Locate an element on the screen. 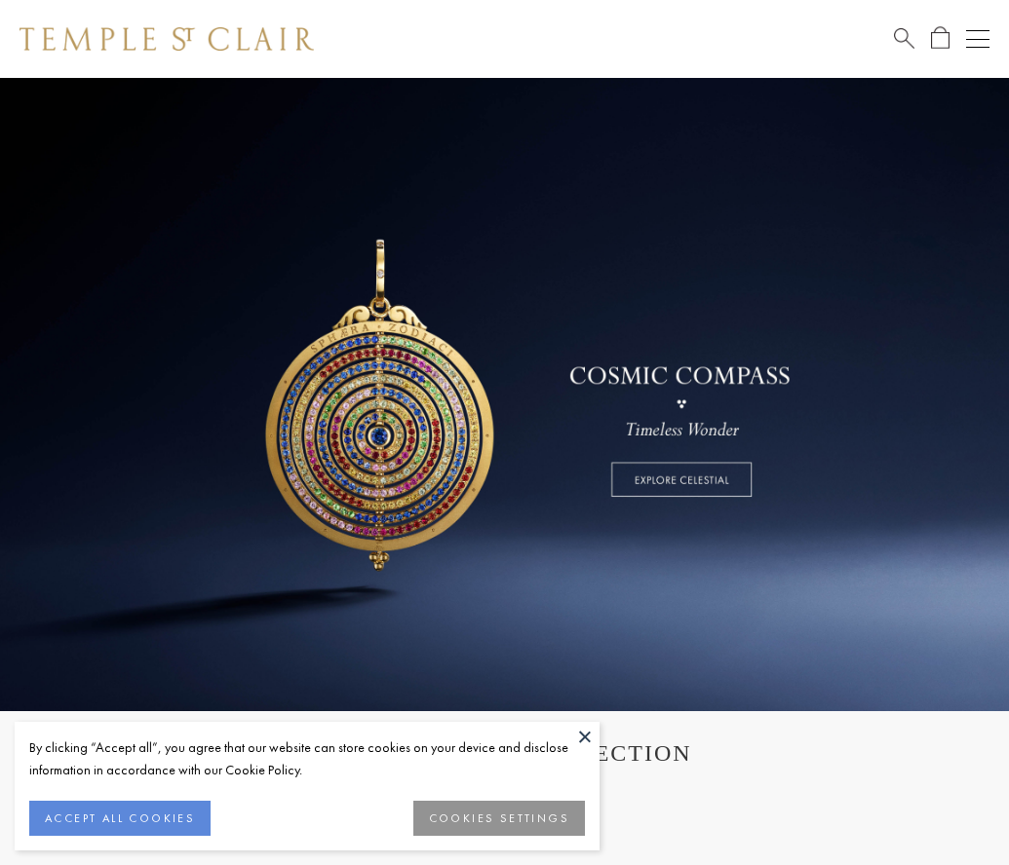 This screenshot has height=865, width=1009. img: Temple St. Clair is located at coordinates (167, 39).